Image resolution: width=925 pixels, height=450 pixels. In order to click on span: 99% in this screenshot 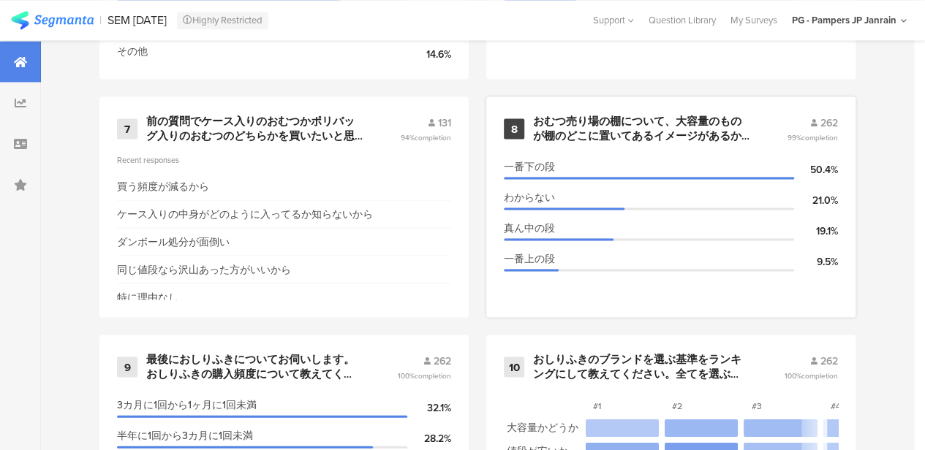, I will do `click(812, 137)`.